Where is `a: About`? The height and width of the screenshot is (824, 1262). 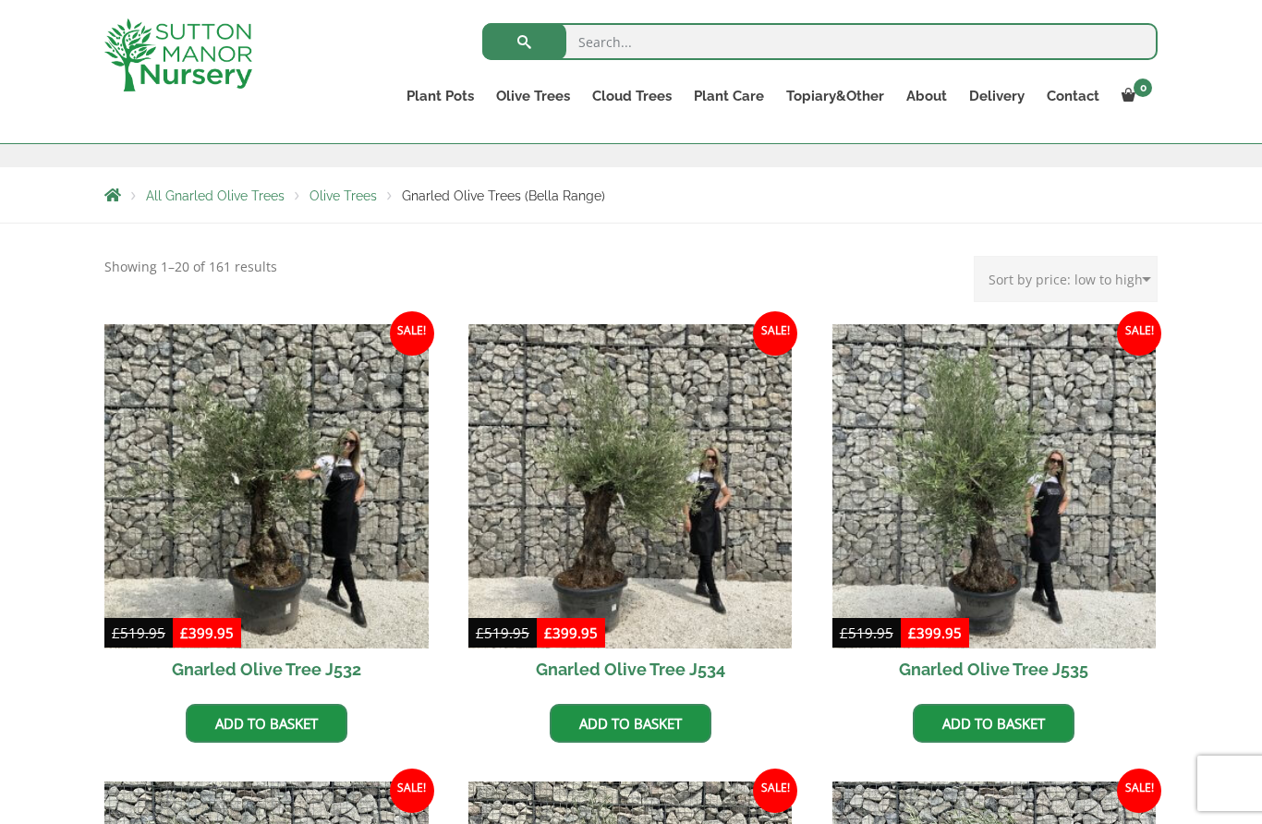 a: About is located at coordinates (927, 96).